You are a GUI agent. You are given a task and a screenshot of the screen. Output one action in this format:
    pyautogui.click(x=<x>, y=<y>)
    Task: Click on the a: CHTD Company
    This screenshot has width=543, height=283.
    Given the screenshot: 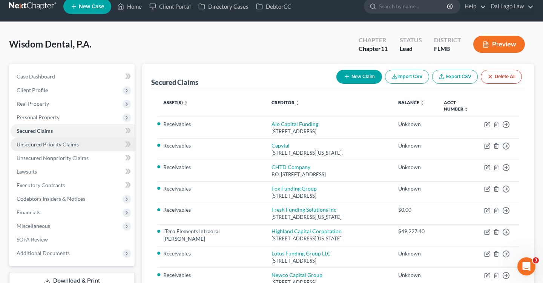 What is the action you would take?
    pyautogui.click(x=291, y=167)
    